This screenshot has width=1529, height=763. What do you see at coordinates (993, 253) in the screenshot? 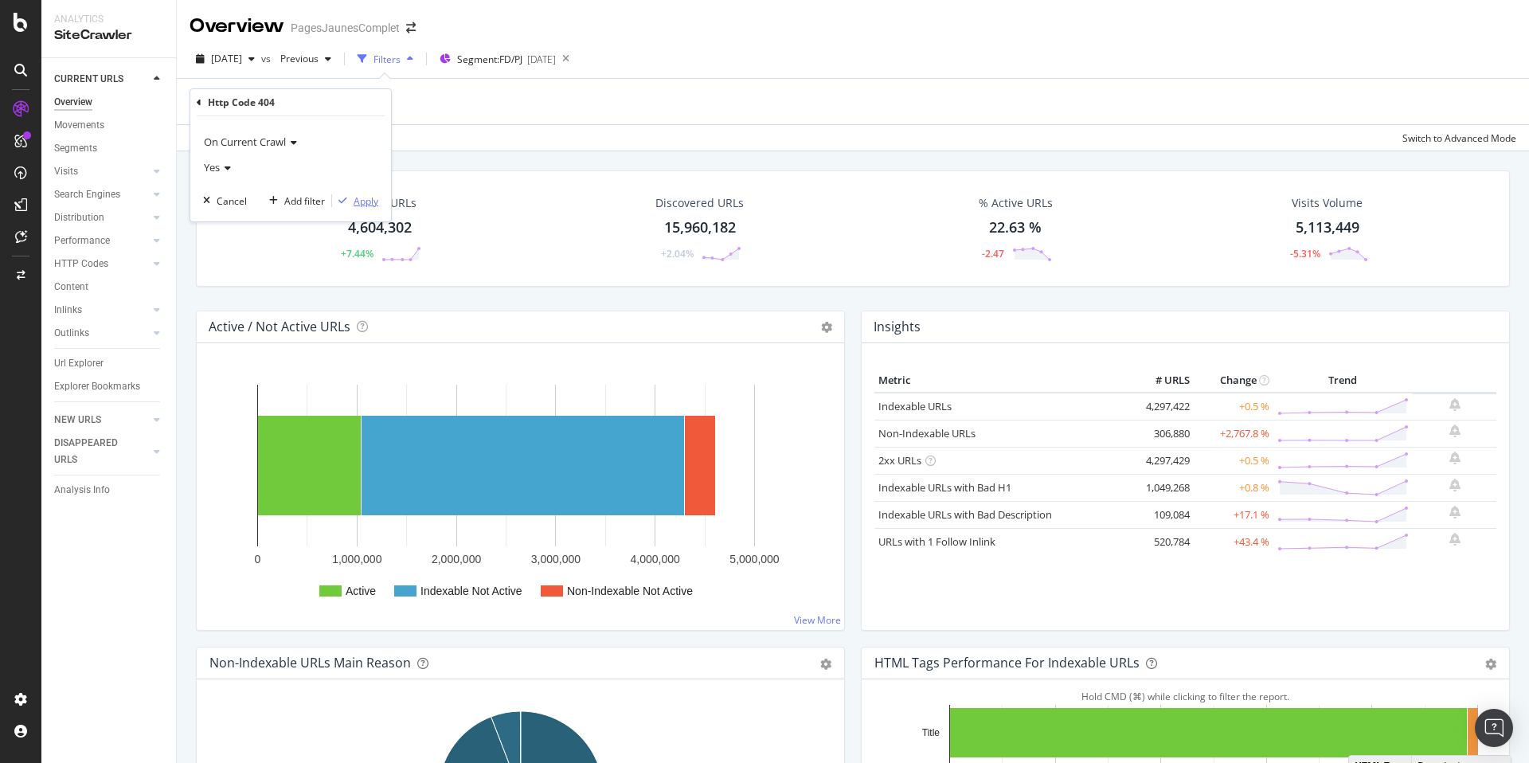
I see `div: -2.47` at bounding box center [993, 253].